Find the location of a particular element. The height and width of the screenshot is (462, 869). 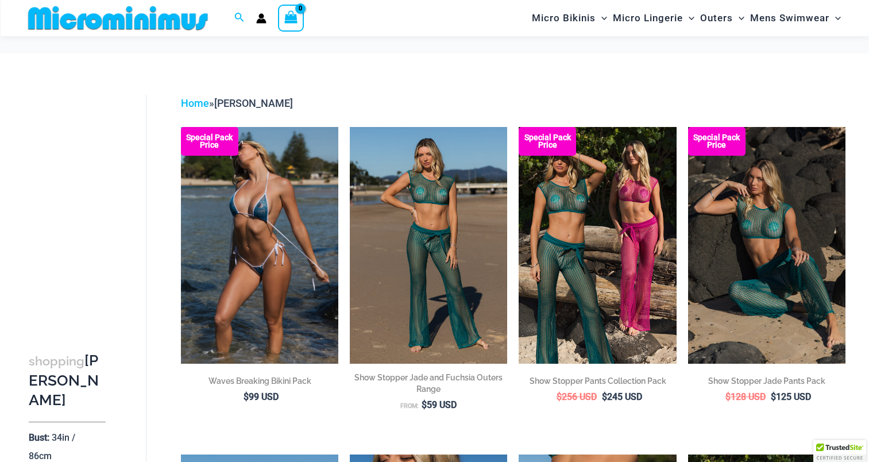

img: Waves Breaking Ocean 312 Top 456 Bottom 08 is located at coordinates (259, 245).